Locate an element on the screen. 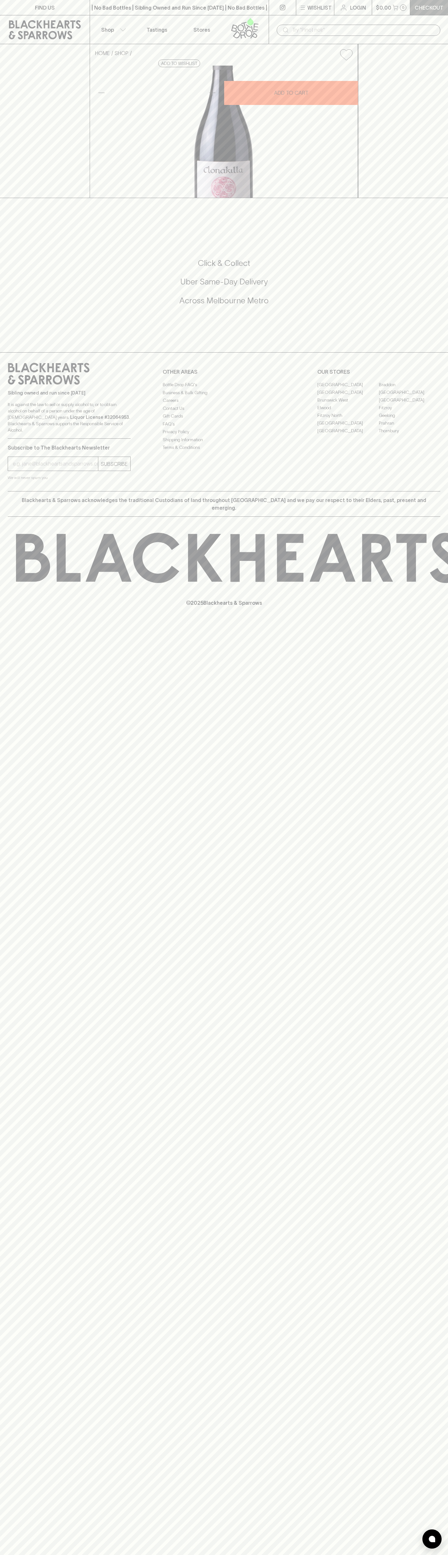  a: Geelong is located at coordinates (409, 415).